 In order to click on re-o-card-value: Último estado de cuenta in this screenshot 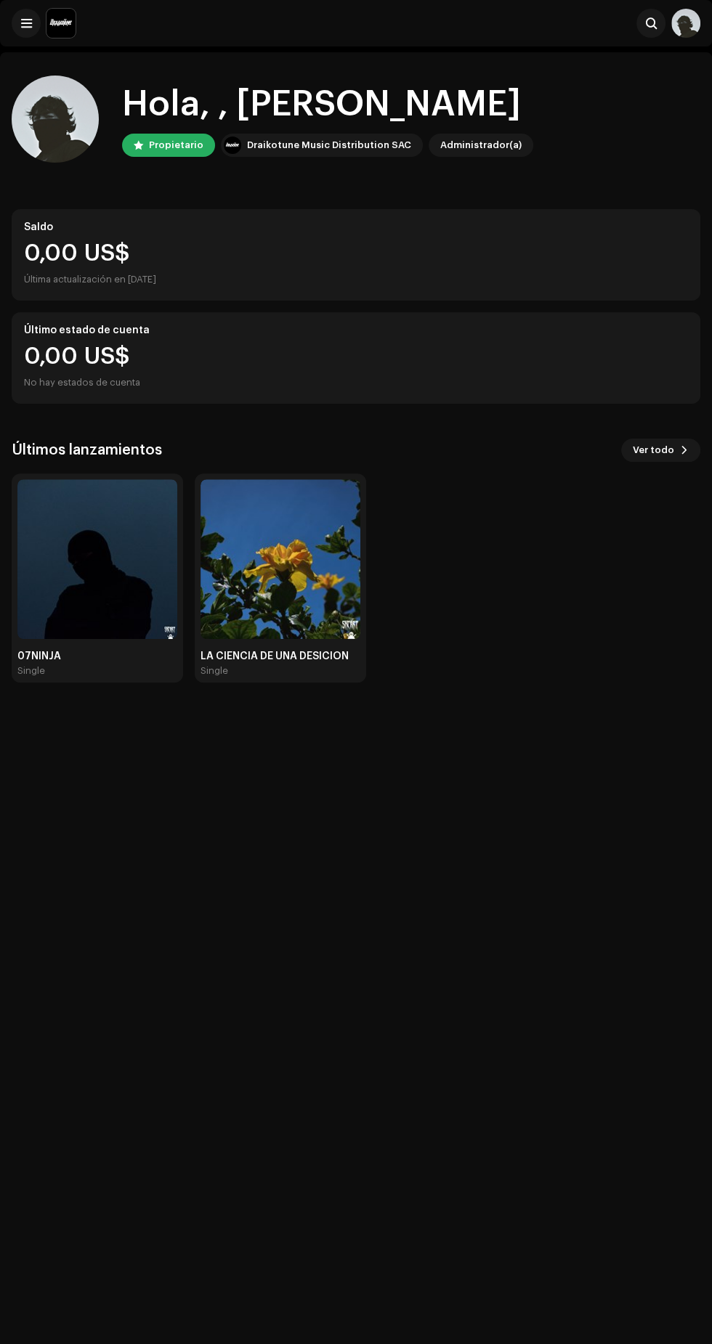, I will do `click(356, 358)`.